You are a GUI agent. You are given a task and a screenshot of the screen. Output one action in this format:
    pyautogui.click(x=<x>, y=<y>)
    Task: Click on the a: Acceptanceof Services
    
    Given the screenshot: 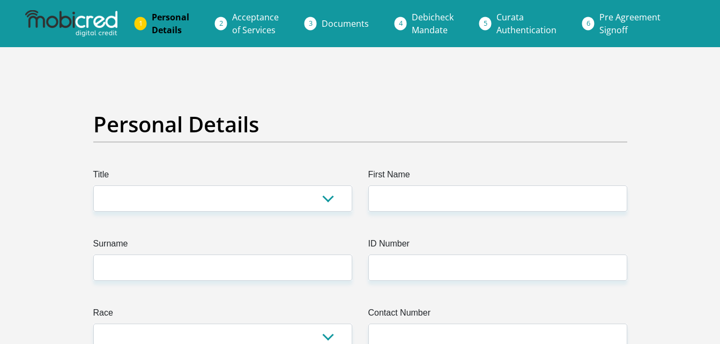 What is the action you would take?
    pyautogui.click(x=255, y=24)
    